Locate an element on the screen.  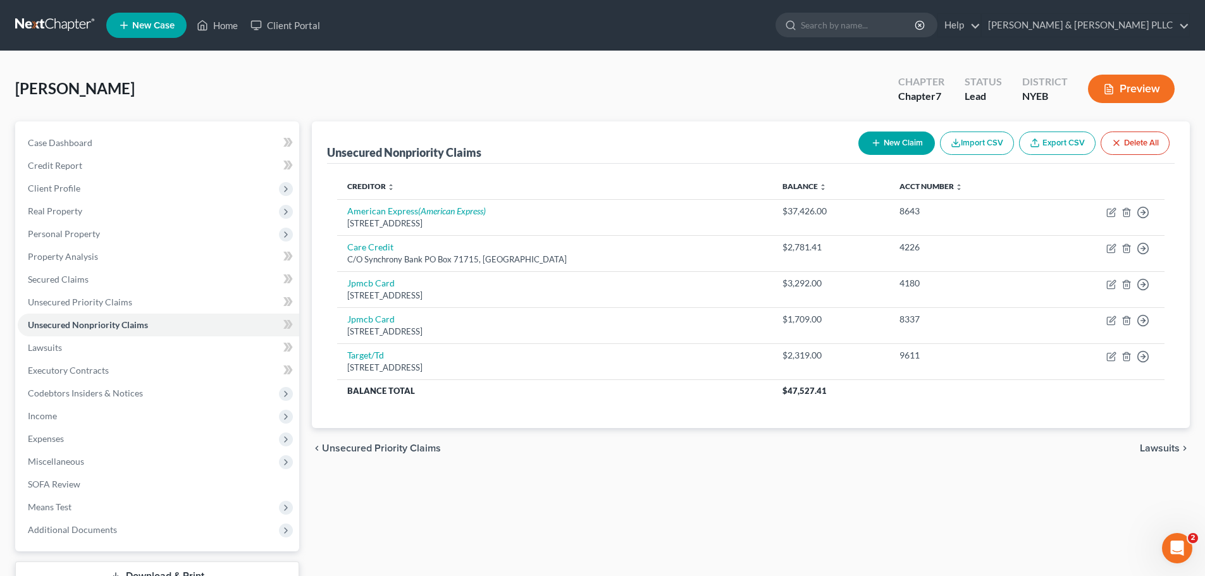
a: Lawsuits is located at coordinates (158, 348).